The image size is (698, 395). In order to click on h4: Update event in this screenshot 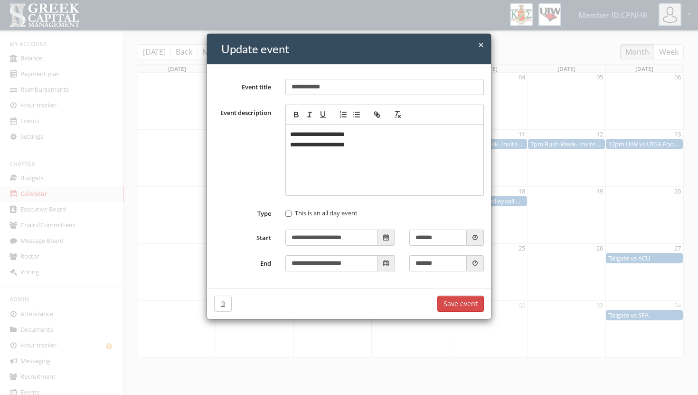, I will do `click(352, 49)`.